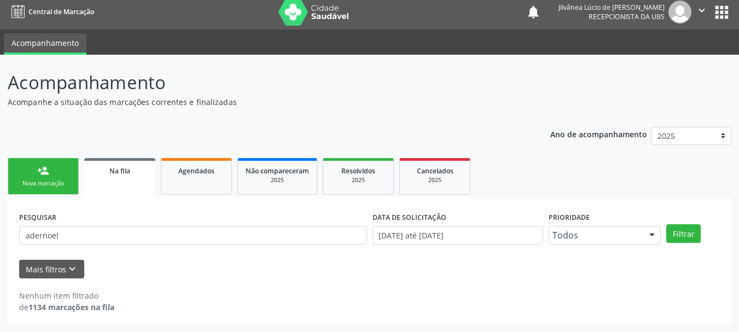 The height and width of the screenshot is (332, 739). What do you see at coordinates (61, 11) in the screenshot?
I see `span: Central de Marcação` at bounding box center [61, 11].